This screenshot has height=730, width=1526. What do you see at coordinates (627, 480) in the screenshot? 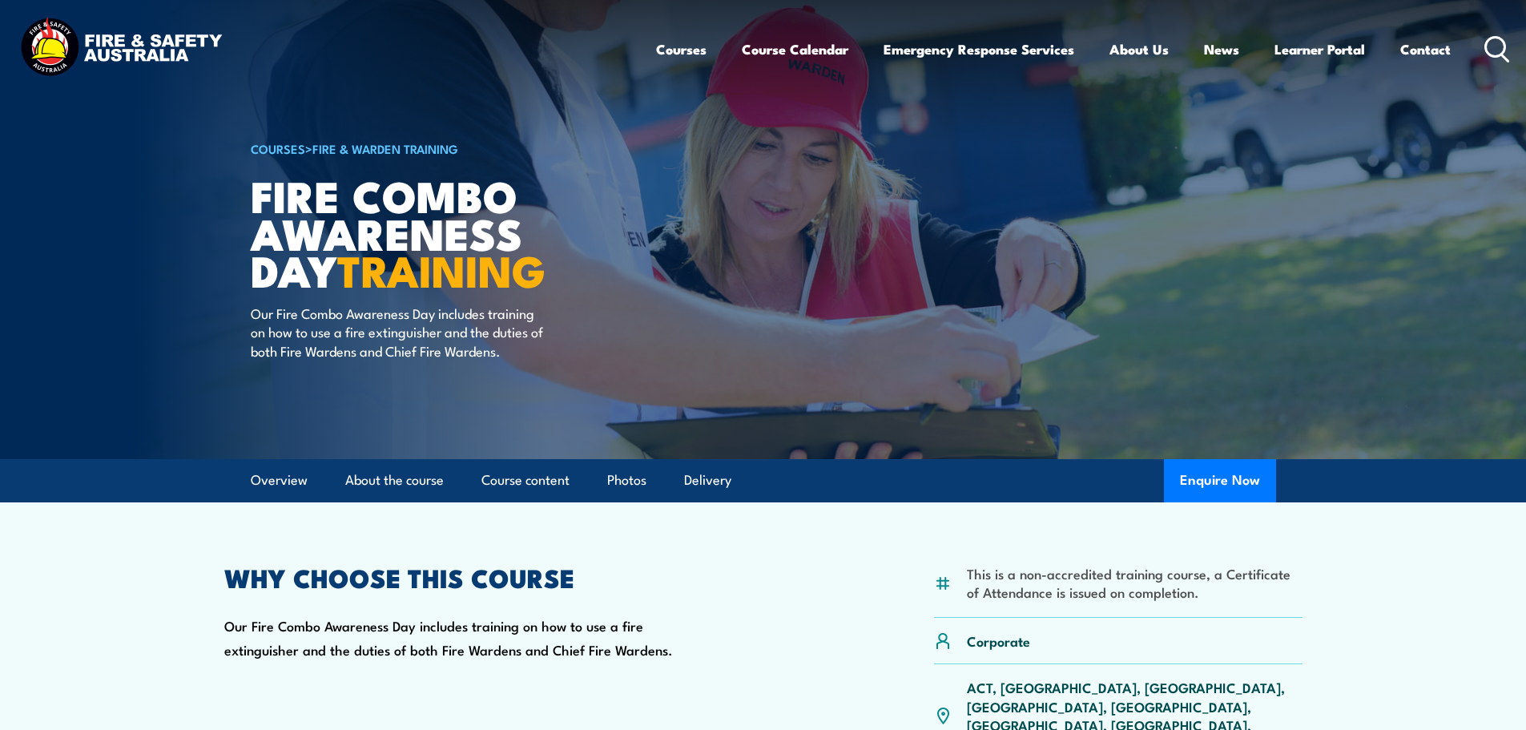
I see `a: Photos` at bounding box center [627, 480].